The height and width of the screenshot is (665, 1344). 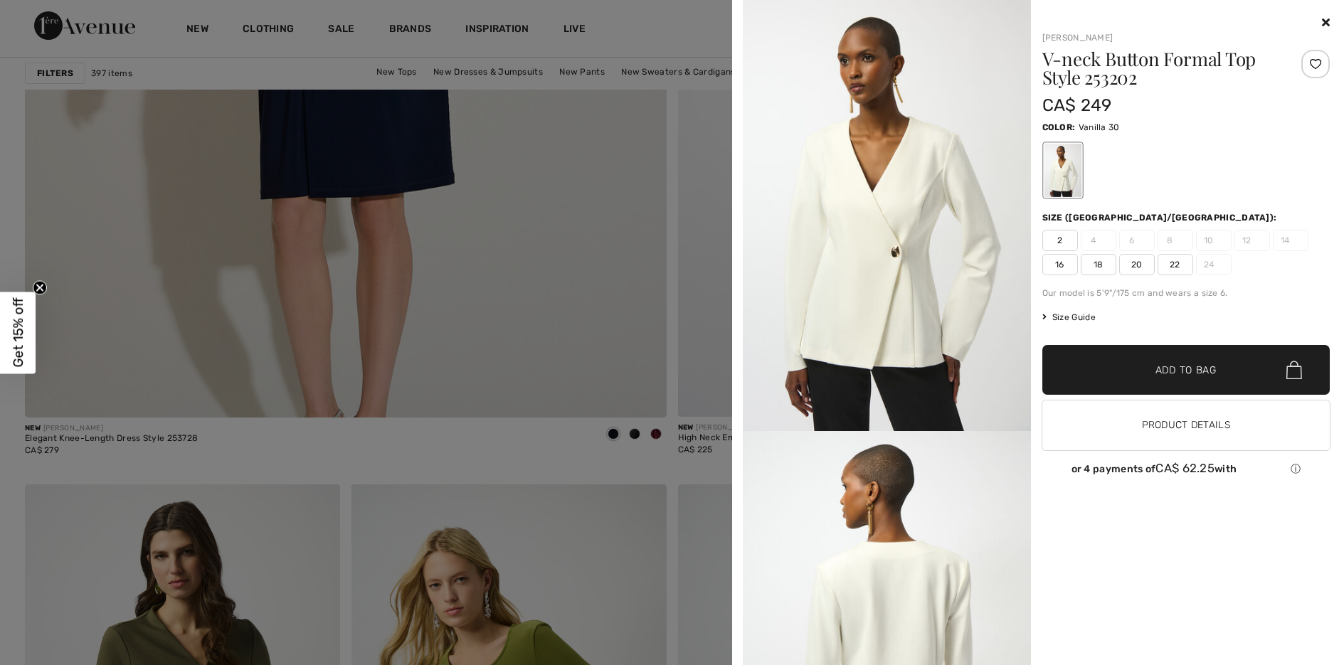 What do you see at coordinates (18, 333) in the screenshot?
I see `span: Get 15% off` at bounding box center [18, 333].